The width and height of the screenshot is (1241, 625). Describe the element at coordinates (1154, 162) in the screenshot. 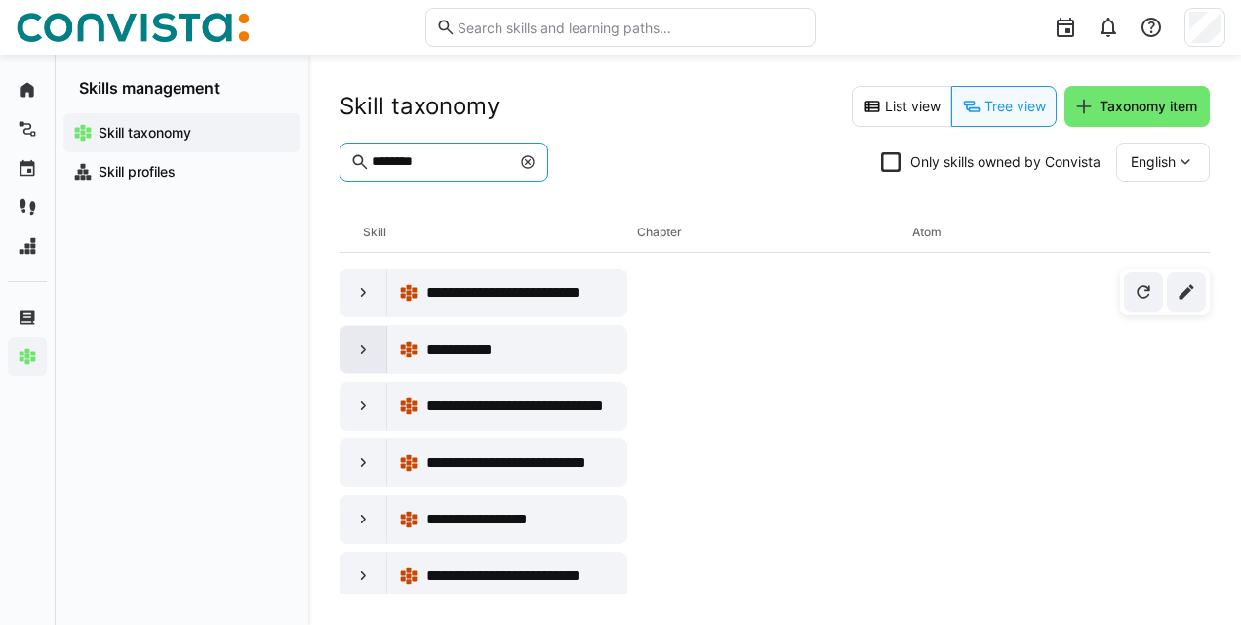

I see `span: English` at that location.